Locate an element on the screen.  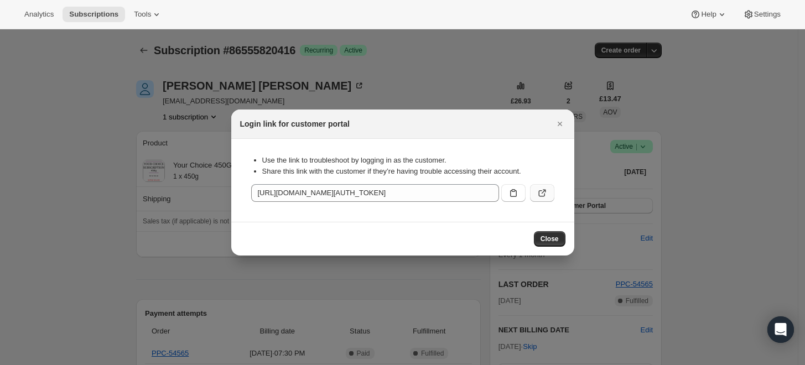
span: Close is located at coordinates (549, 239).